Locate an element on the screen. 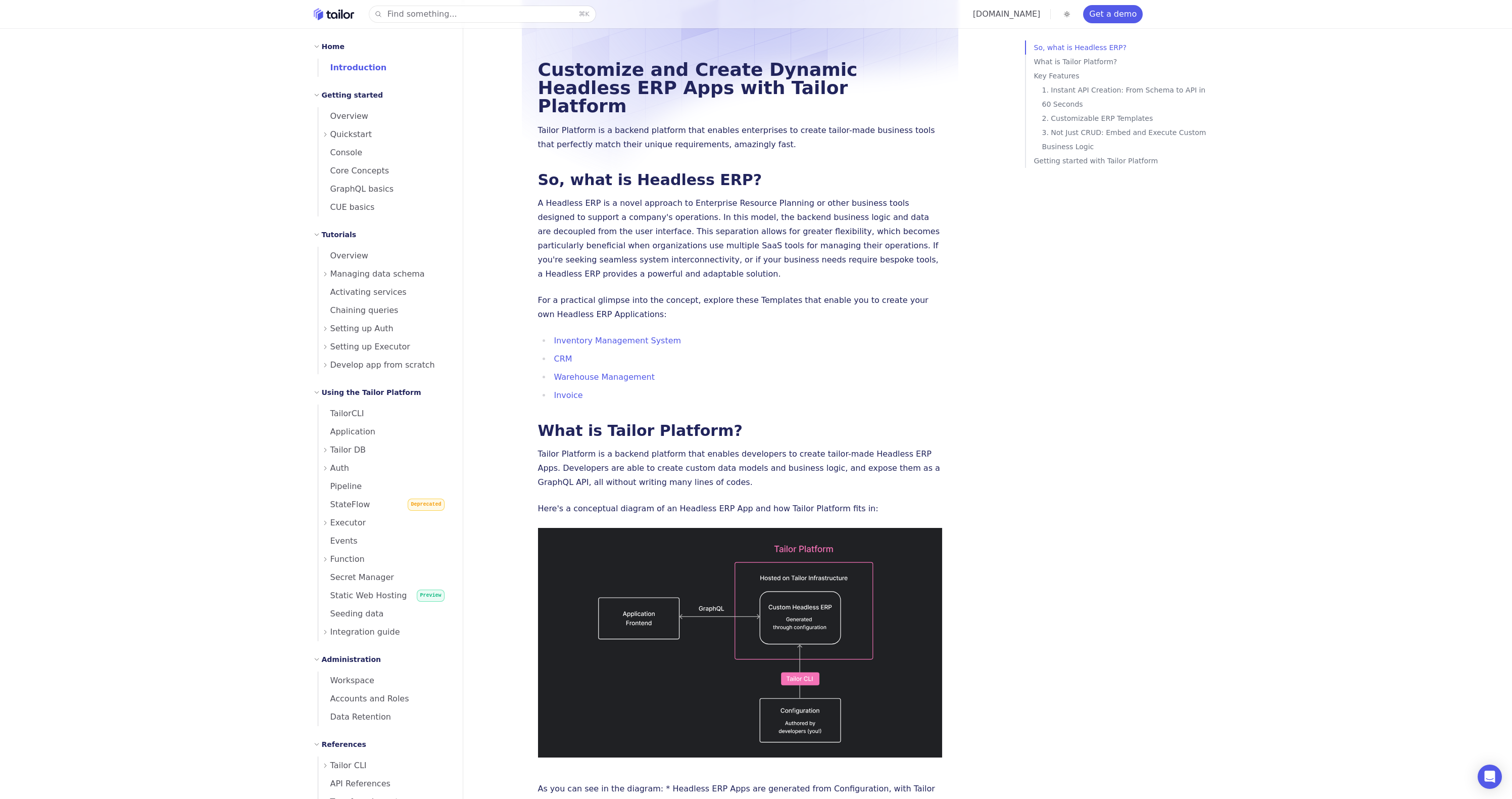  a: Application is located at coordinates (384, 431).